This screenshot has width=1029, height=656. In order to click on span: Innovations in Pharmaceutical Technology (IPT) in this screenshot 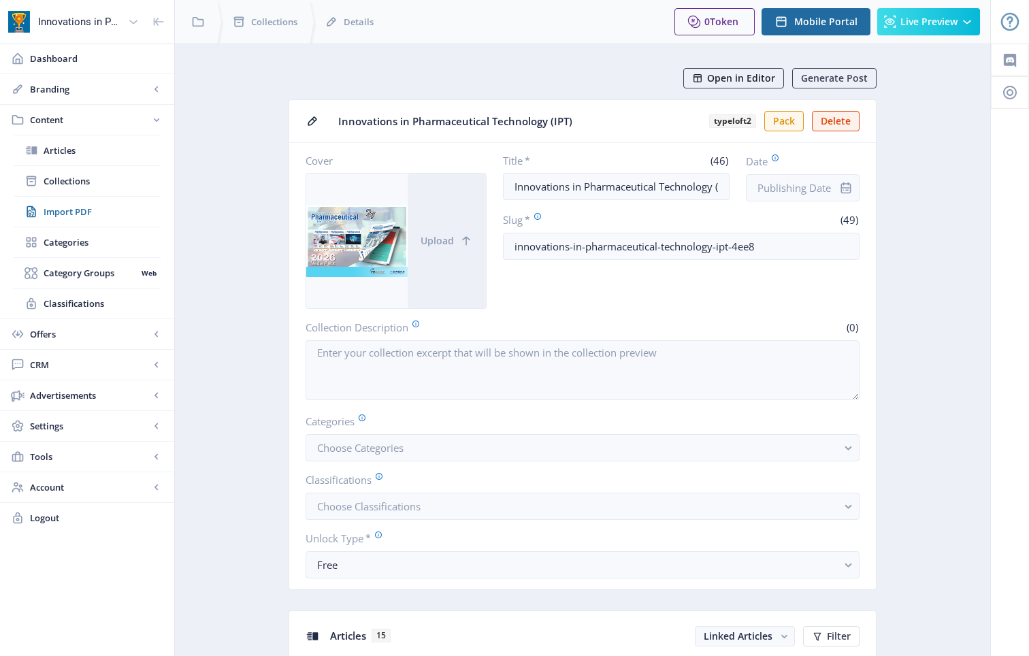, I will do `click(518, 121)`.